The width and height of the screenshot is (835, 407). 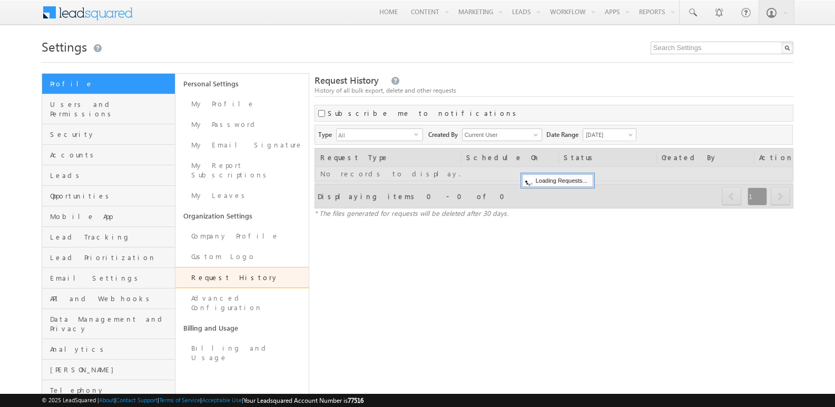 I want to click on a: My Password, so click(x=242, y=124).